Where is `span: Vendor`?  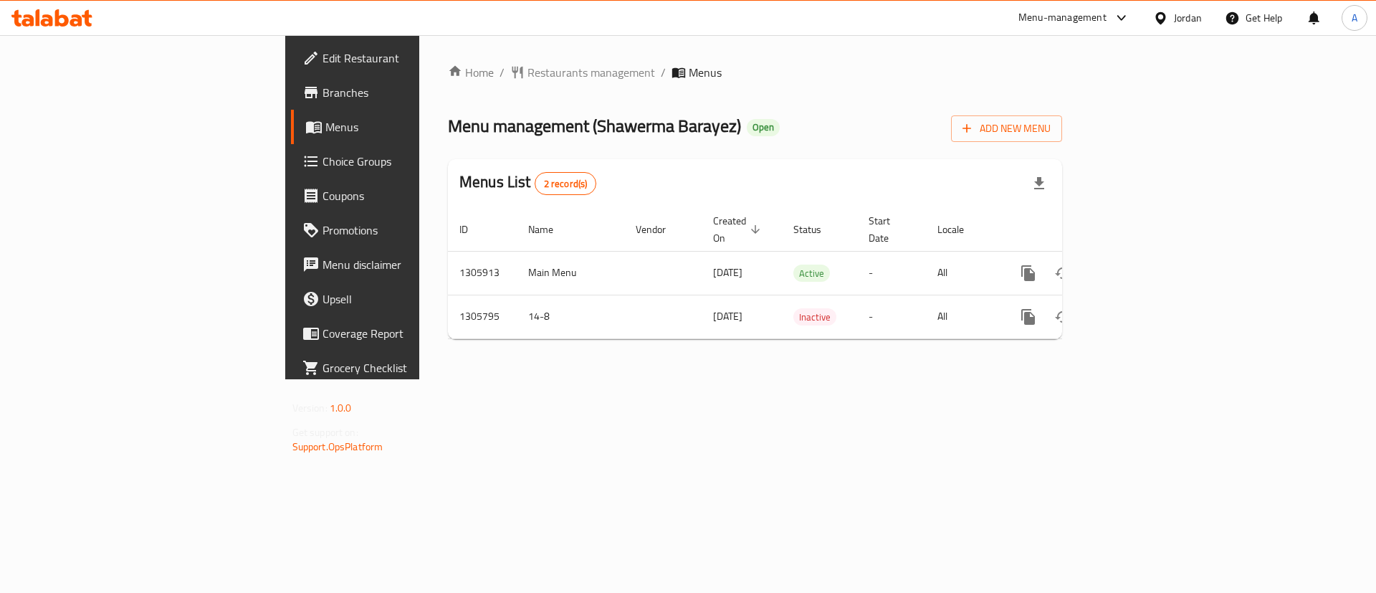 span: Vendor is located at coordinates (660, 229).